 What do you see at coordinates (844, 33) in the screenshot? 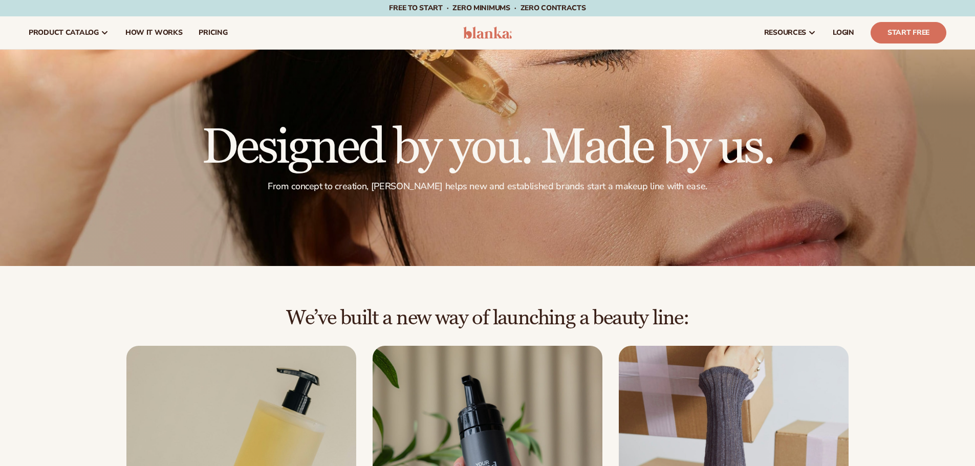
I see `a: LOGIN` at bounding box center [844, 33].